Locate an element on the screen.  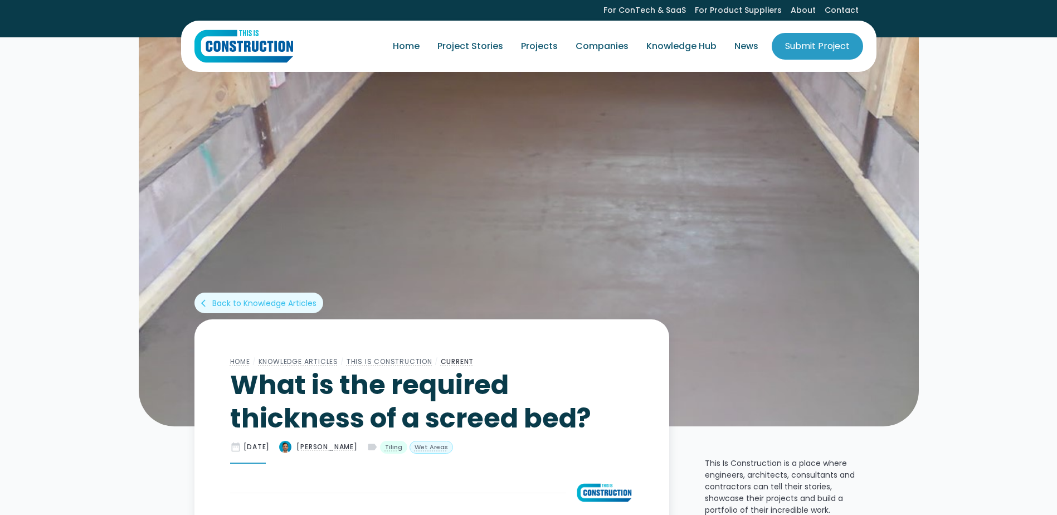
div: Back to Knowledge Articles is located at coordinates (264, 303).